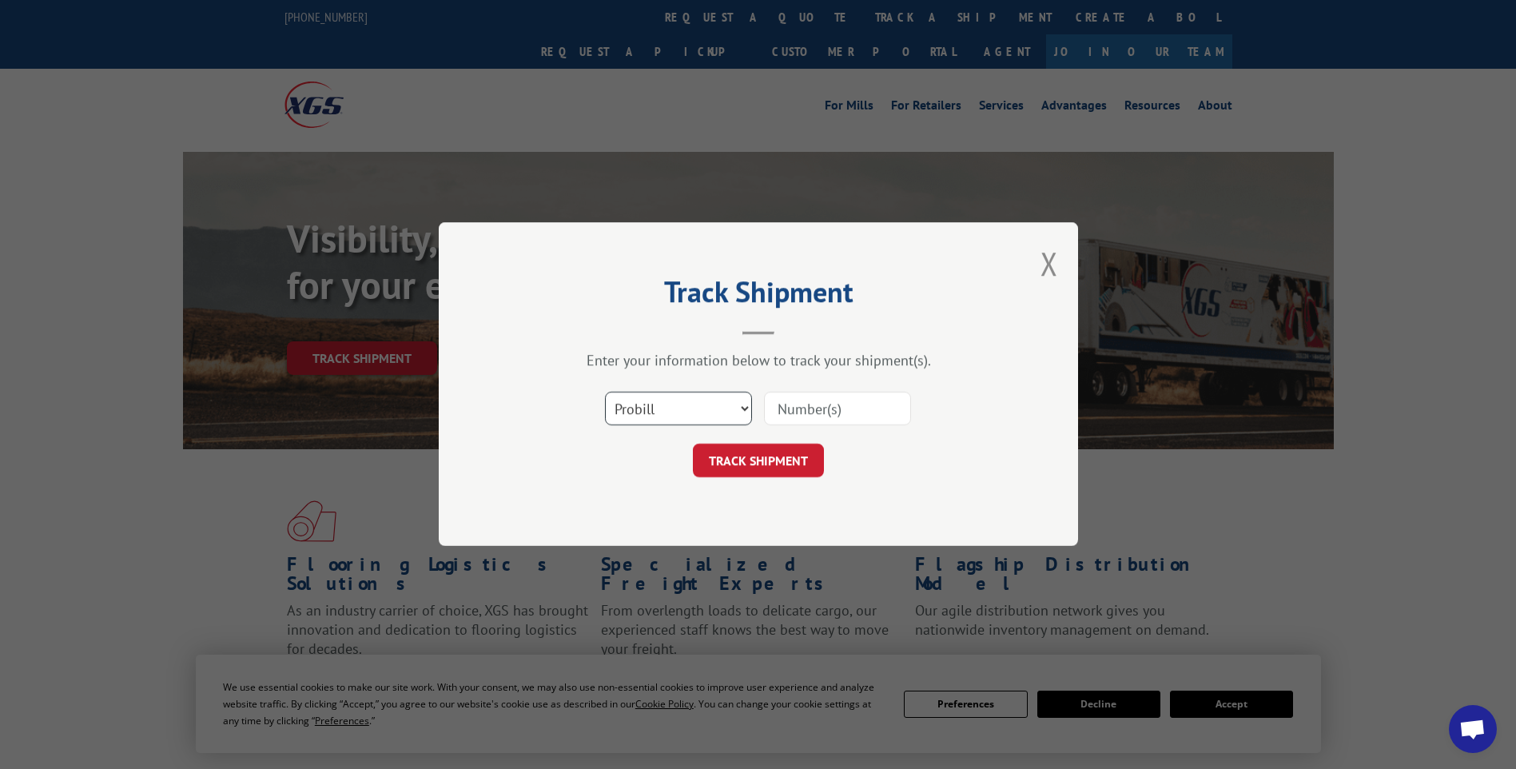  Describe the element at coordinates (758, 296) in the screenshot. I see `h2: Track Shipment` at that location.